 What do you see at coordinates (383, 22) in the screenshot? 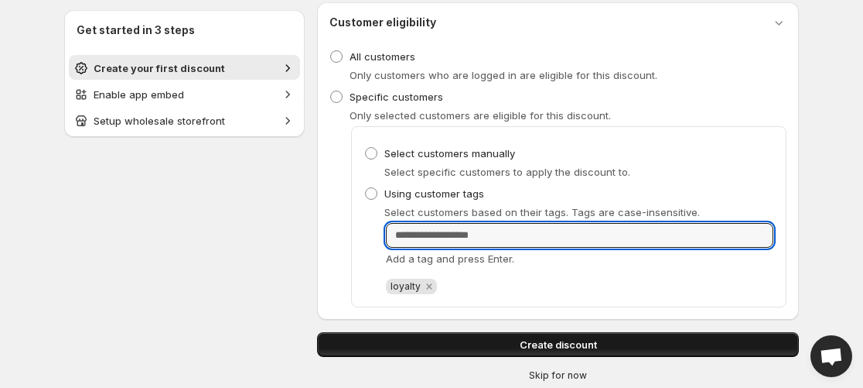
I see `h3: Customer eligibility` at bounding box center [383, 22].